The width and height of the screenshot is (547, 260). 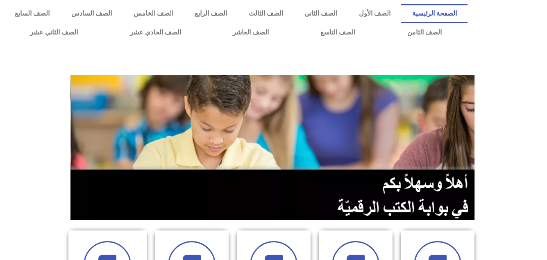 What do you see at coordinates (321, 14) in the screenshot?
I see `a: الصف الثاني` at bounding box center [321, 14].